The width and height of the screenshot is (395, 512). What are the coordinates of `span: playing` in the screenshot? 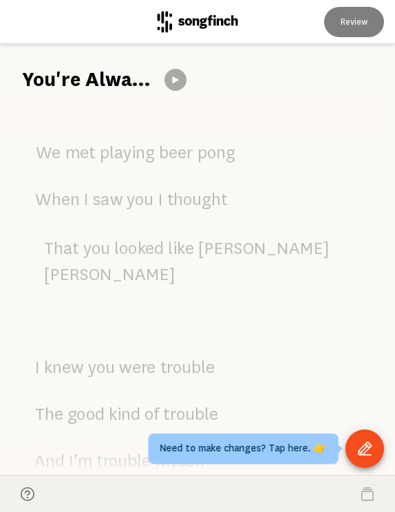 It's located at (127, 153).